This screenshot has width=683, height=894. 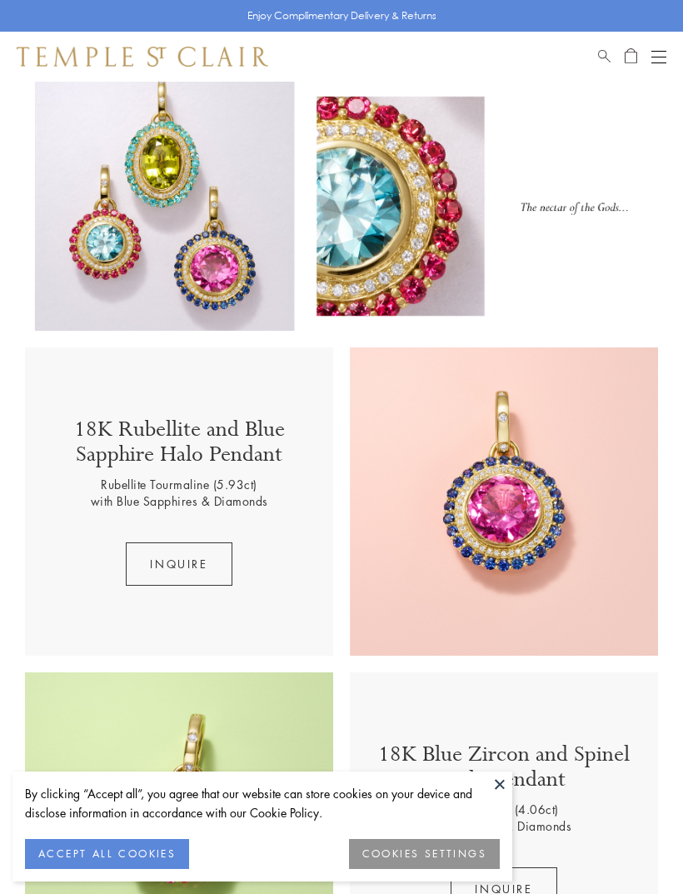 I want to click on p: with Blue Sapphires & Diamonds, so click(x=179, y=501).